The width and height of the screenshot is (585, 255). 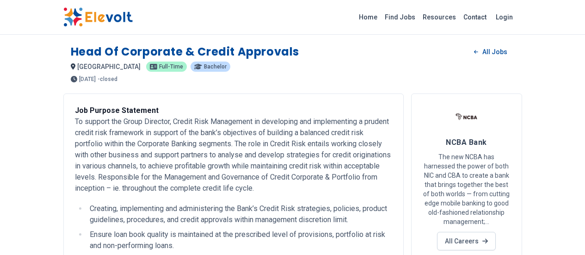 What do you see at coordinates (215, 67) in the screenshot?
I see `span: bachelor` at bounding box center [215, 67].